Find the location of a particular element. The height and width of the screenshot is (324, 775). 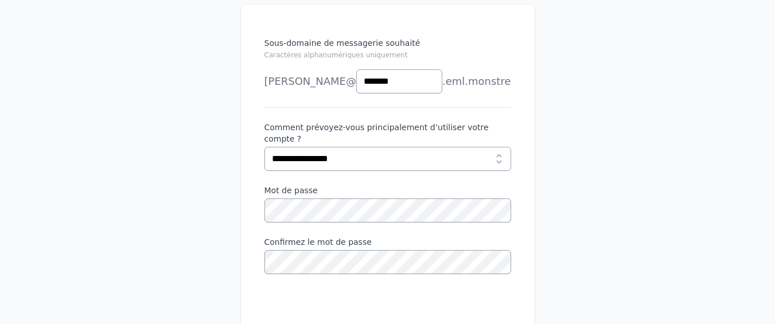

font: Confirmez le mot de passe is located at coordinates (318, 242).